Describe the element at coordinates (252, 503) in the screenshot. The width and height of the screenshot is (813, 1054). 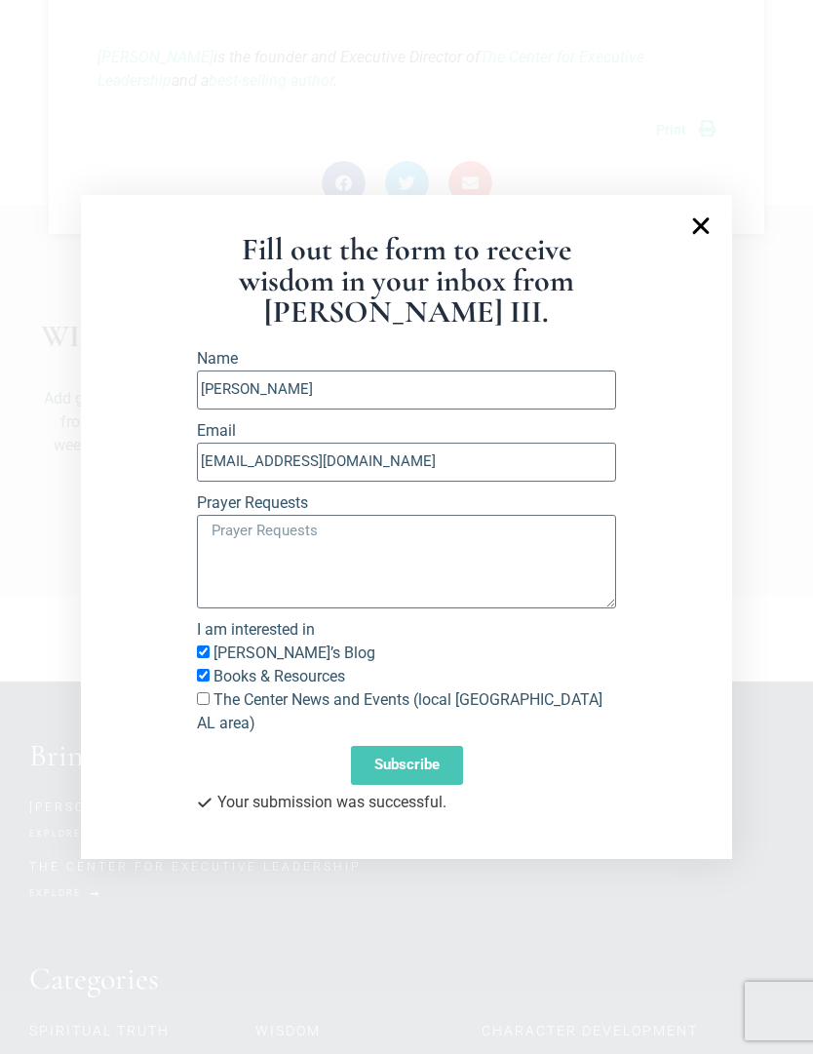
I see `label: Prayer Requests` at that location.